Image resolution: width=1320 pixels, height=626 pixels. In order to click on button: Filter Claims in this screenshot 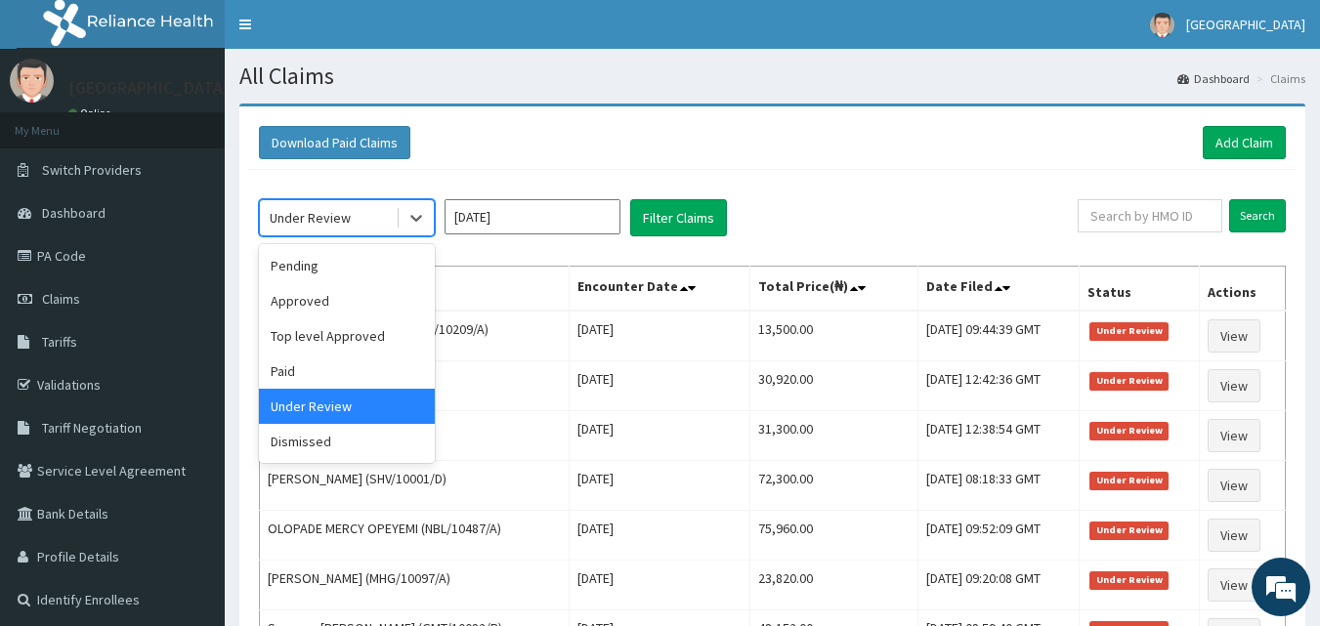, I will do `click(678, 218)`.